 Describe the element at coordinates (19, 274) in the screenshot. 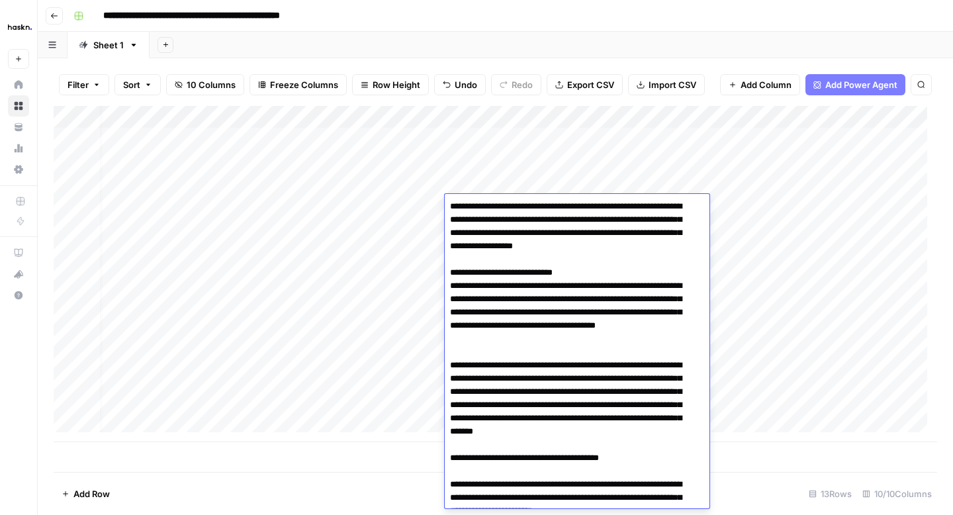

I see `button: What's new?` at that location.